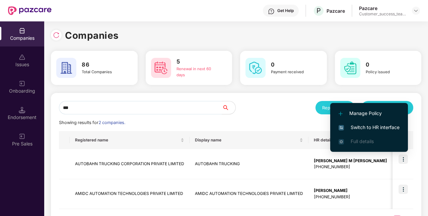  What do you see at coordinates (350, 140) in the screenshot?
I see `th: HR details` at bounding box center [350, 140].